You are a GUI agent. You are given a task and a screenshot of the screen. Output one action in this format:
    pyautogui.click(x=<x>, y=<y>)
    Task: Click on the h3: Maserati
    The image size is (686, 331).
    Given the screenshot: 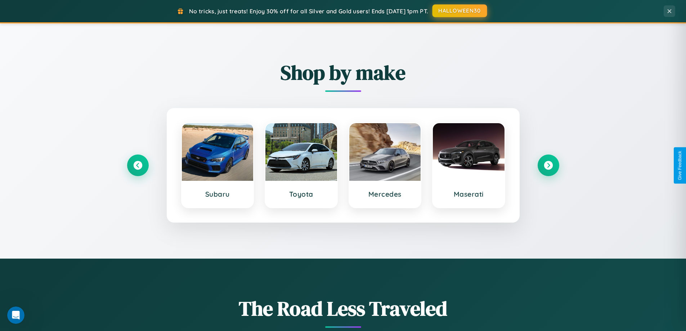 What is the action you would take?
    pyautogui.click(x=468, y=194)
    